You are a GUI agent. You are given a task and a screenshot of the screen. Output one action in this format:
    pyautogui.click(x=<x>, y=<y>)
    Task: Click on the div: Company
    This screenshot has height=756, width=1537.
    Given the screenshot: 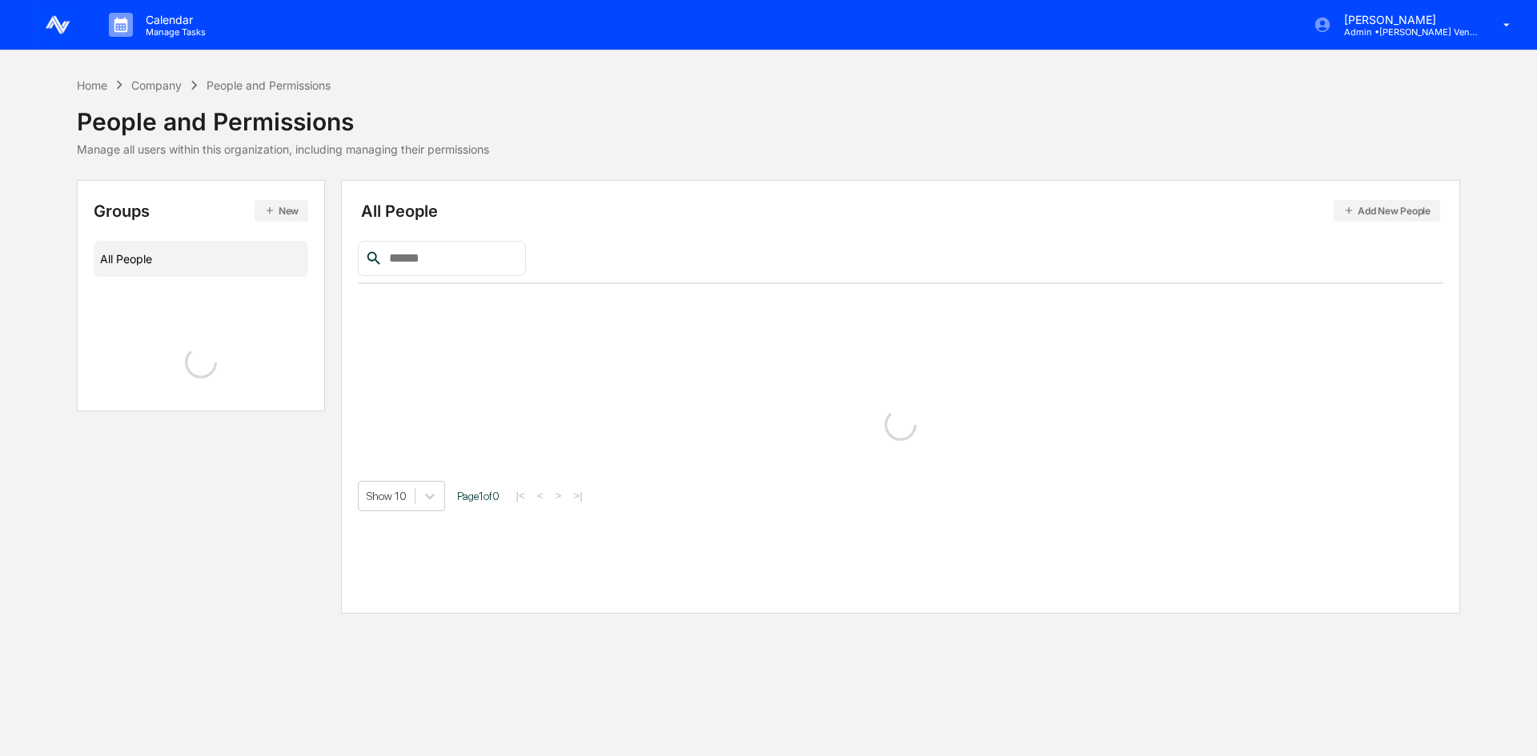 What is the action you would take?
    pyautogui.click(x=156, y=85)
    